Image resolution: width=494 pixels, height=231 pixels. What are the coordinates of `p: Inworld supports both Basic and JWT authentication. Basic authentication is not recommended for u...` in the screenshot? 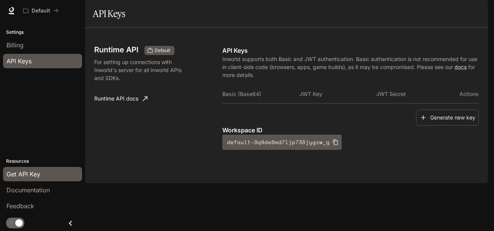 It's located at (350, 67).